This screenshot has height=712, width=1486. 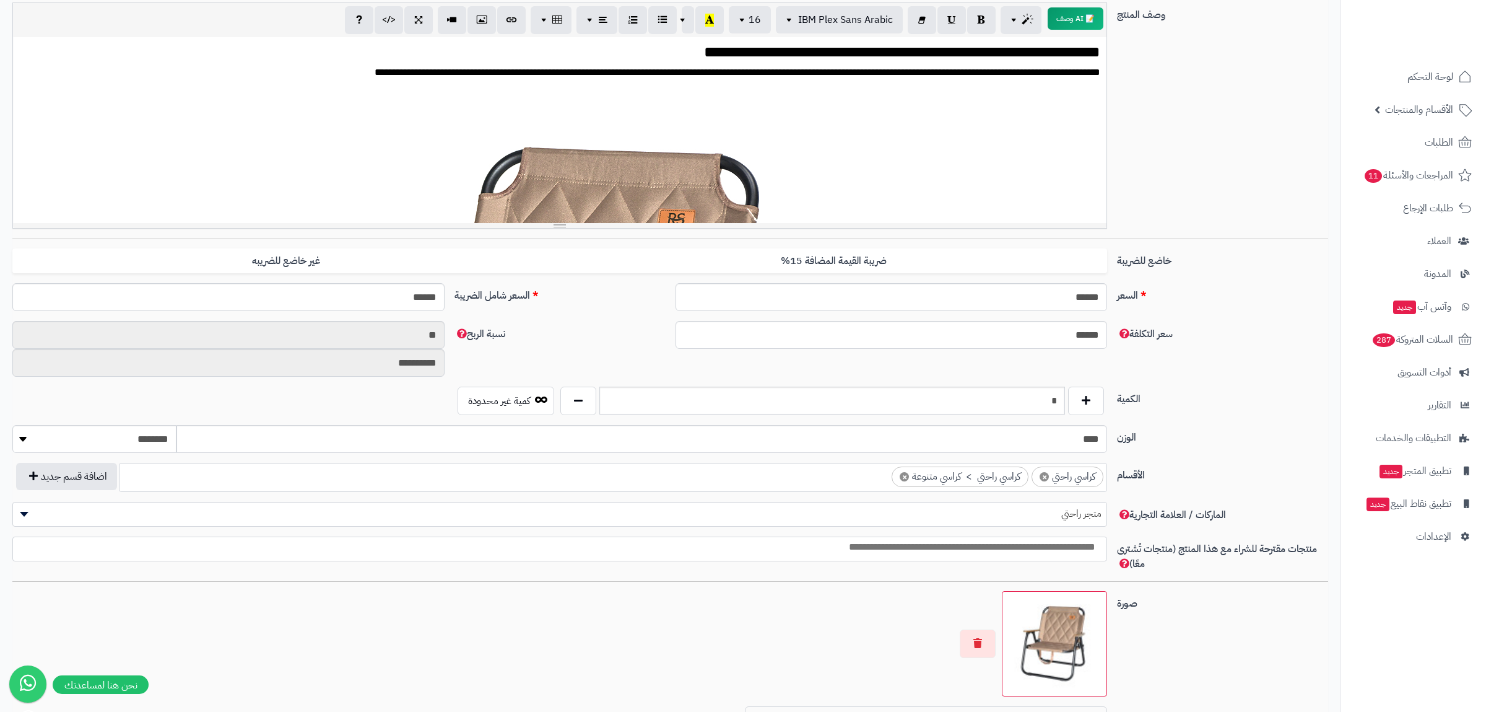 I want to click on button: 16, so click(x=750, y=20).